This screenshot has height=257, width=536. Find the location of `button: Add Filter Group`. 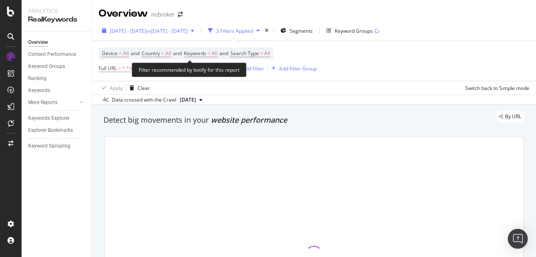

button: Add Filter Group is located at coordinates (292, 68).